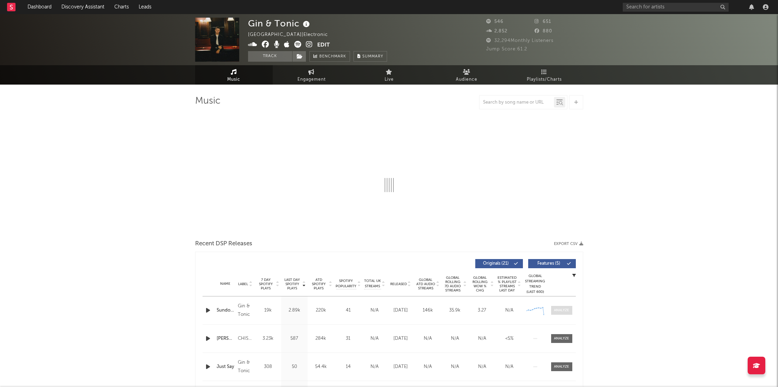  Describe the element at coordinates (268, 311) in the screenshot. I see `div: 19k` at that location.